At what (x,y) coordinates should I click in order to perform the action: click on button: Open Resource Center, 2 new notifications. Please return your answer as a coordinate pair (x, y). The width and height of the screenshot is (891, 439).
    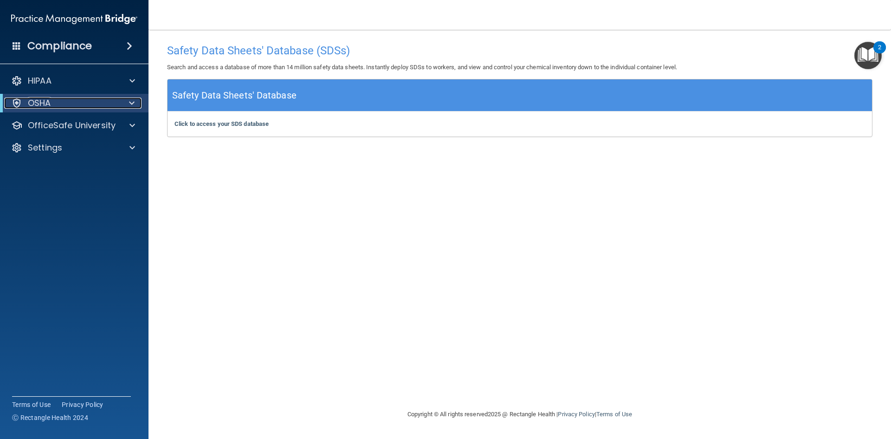
    Looking at the image, I should click on (868, 55).